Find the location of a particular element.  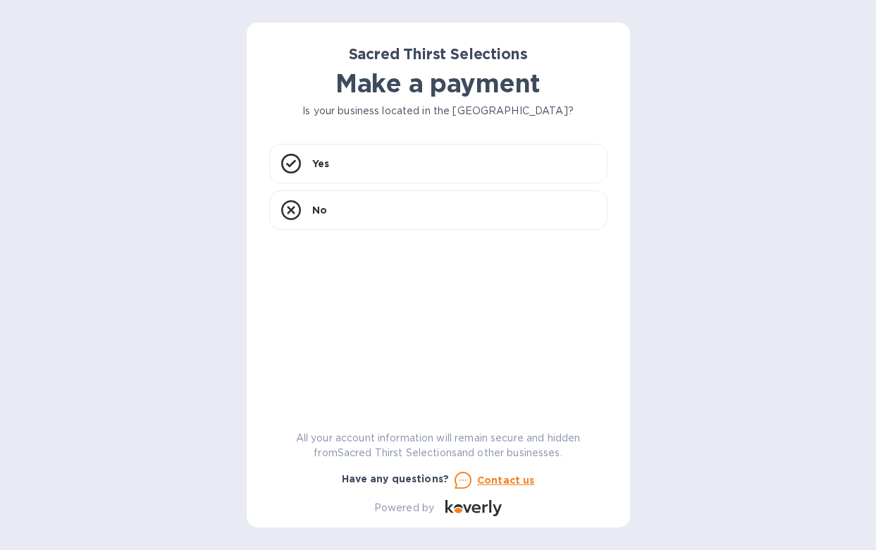

h1: Make a payment is located at coordinates (438, 83).